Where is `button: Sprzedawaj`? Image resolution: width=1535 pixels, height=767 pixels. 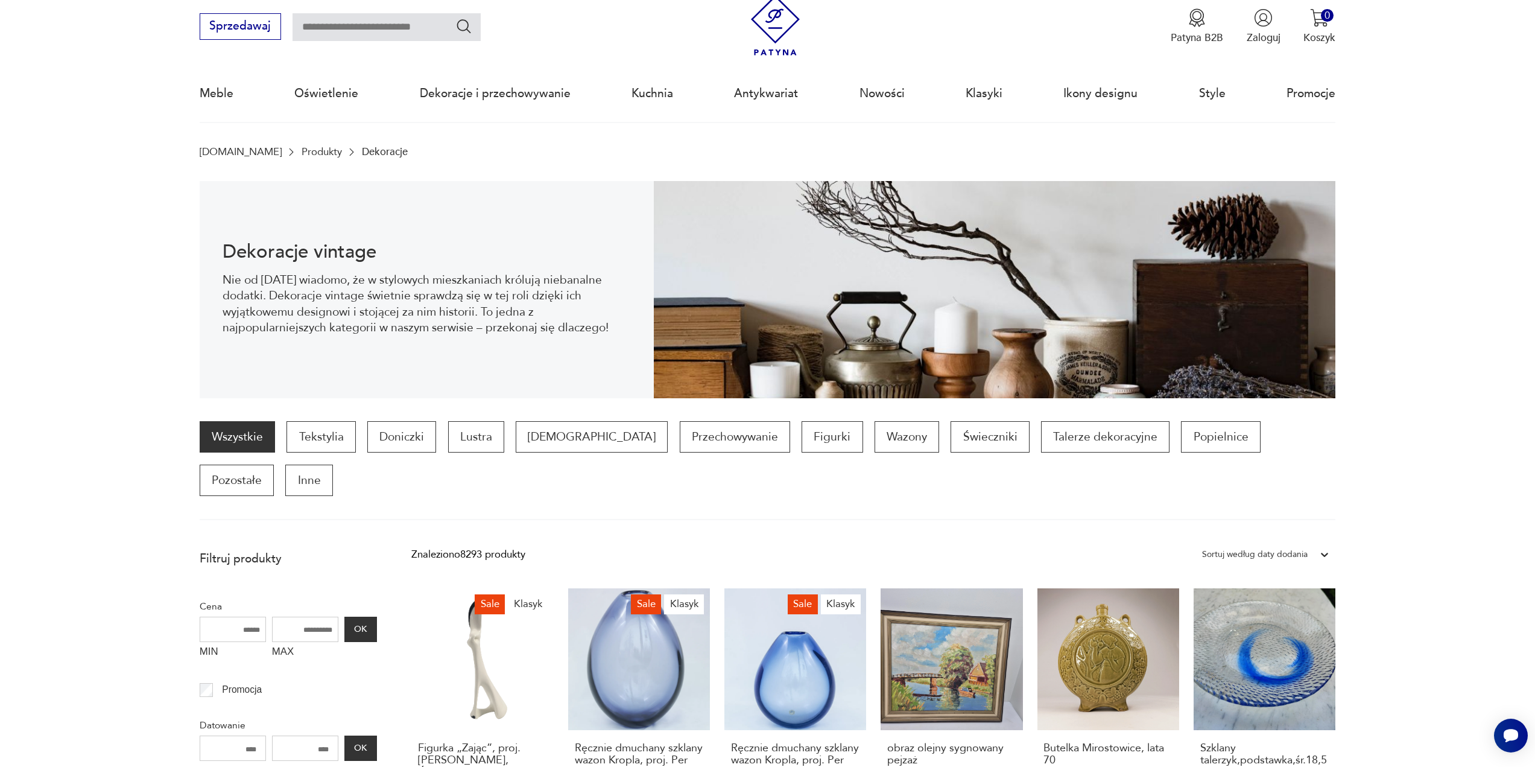 button: Sprzedawaj is located at coordinates (240, 27).